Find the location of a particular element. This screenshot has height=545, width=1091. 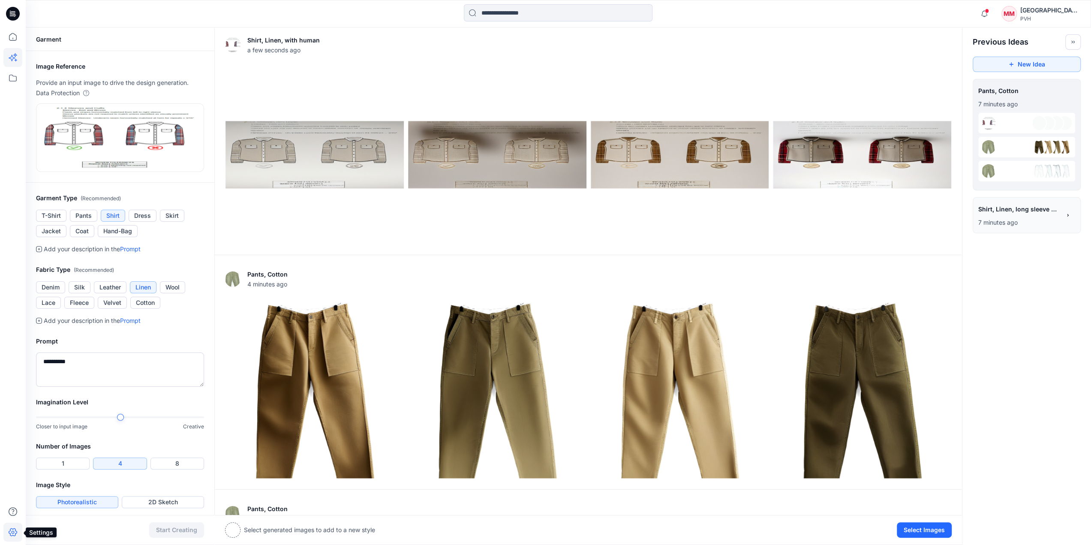

button: Silk is located at coordinates (79, 287).